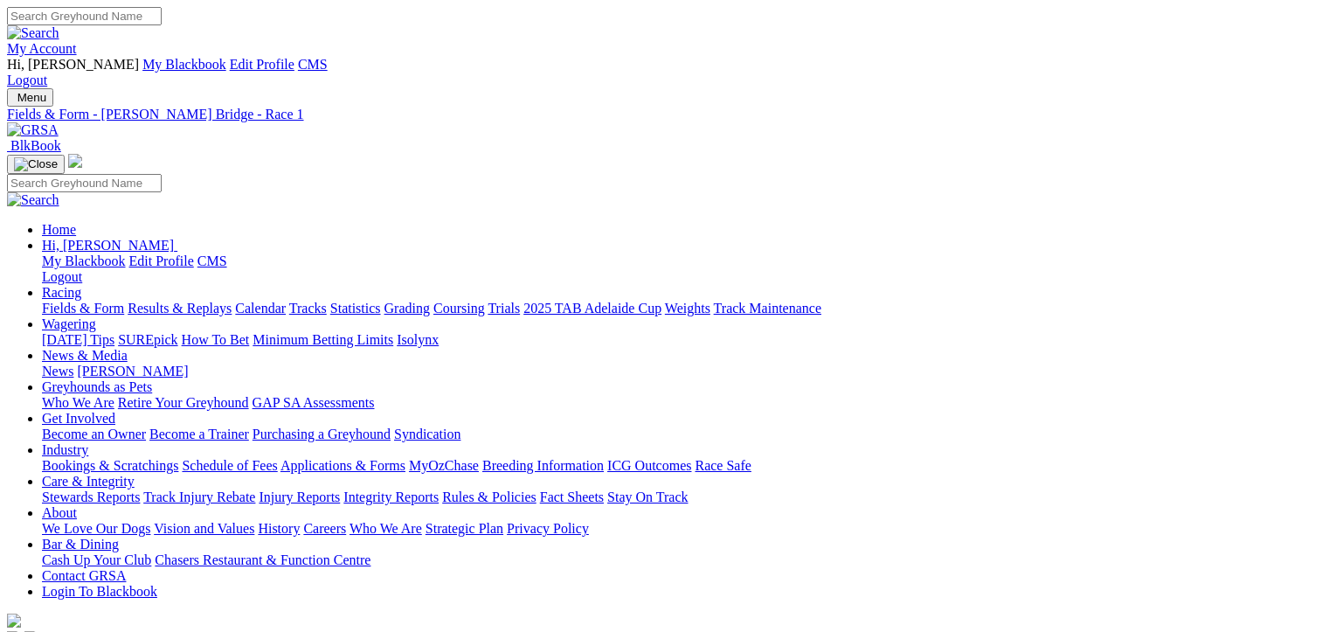  I want to click on a: Stewards Reports, so click(91, 496).